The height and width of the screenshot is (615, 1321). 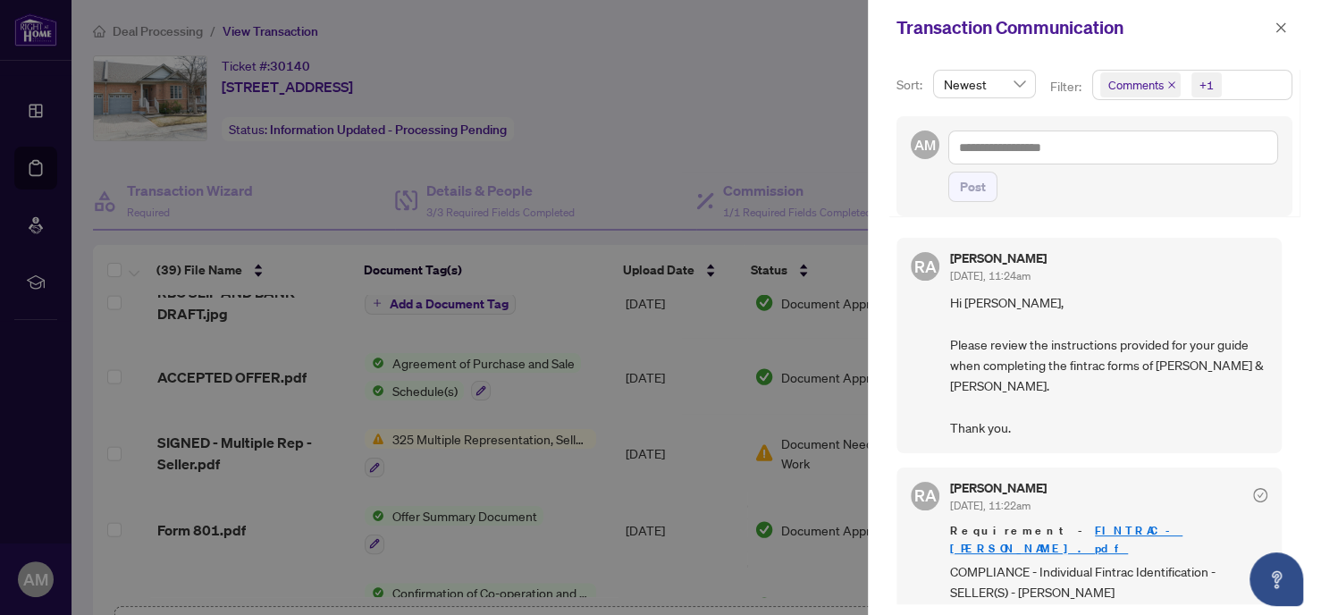 What do you see at coordinates (984, 84) in the screenshot?
I see `span: Newest` at bounding box center [984, 84].